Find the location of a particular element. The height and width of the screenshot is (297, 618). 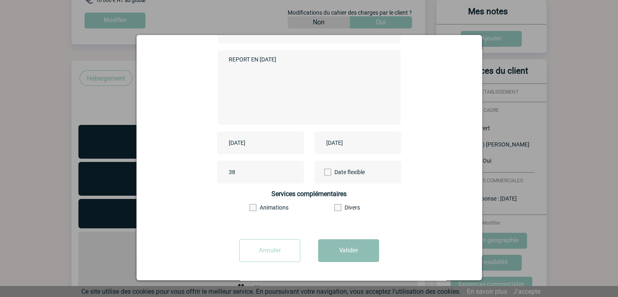

input: Date de début is located at coordinates (255, 143).